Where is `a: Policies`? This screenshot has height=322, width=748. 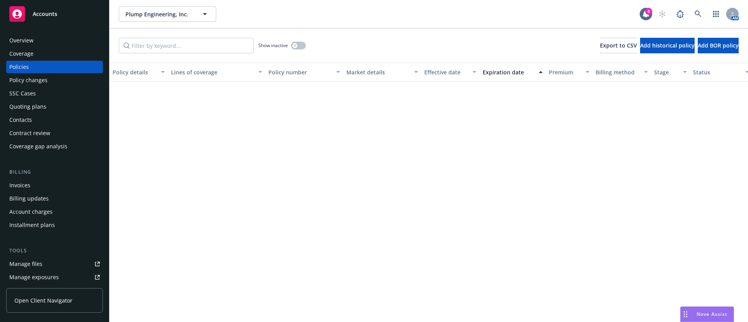 a: Policies is located at coordinates (55, 67).